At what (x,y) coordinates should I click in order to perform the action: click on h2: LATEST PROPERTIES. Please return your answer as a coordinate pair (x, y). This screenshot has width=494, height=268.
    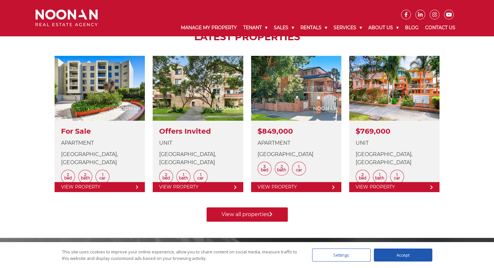
    Looking at the image, I should click on (247, 37).